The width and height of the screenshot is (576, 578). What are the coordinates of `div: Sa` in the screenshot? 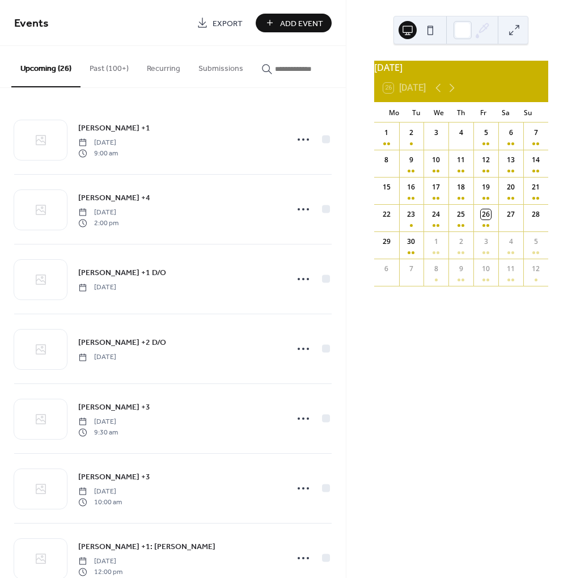 It's located at (505, 112).